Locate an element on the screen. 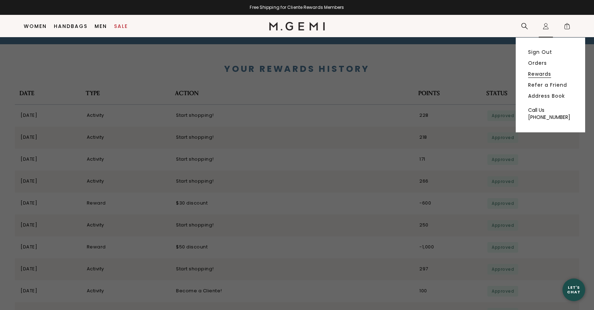 The image size is (594, 310). a: Orders is located at coordinates (537, 63).